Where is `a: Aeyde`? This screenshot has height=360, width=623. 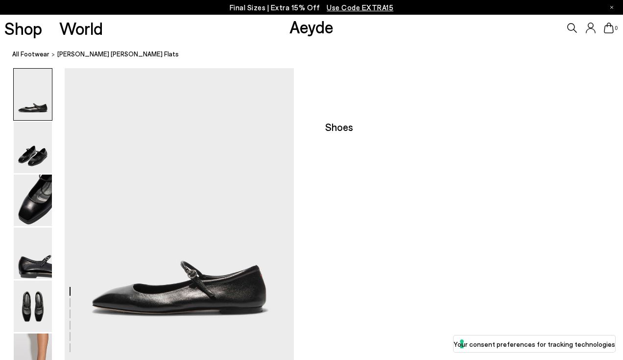 a: Aeyde is located at coordinates (312, 26).